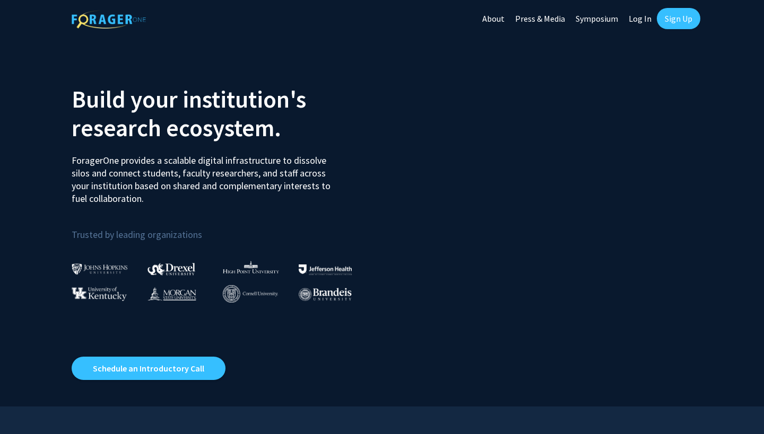  I want to click on h2: Build your institution's research ecosystem., so click(223, 113).